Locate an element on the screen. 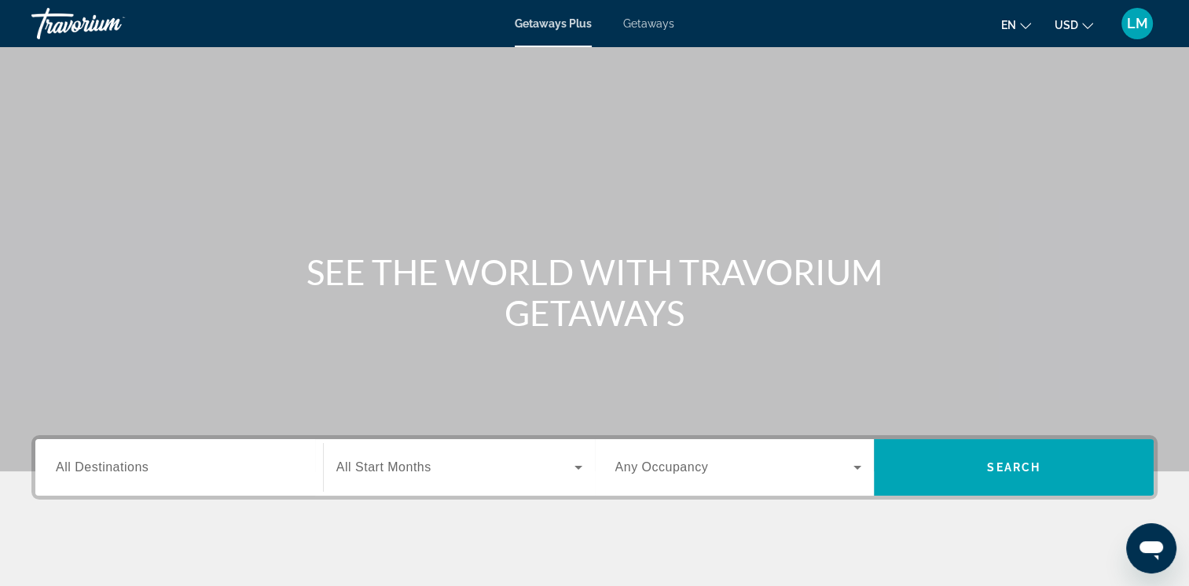 This screenshot has height=586, width=1189. a: Getaways Plus is located at coordinates (553, 24).